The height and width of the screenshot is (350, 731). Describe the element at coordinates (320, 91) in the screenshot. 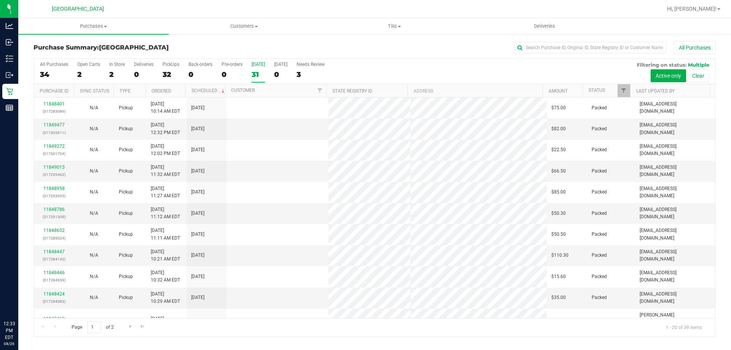

I see `a: Filter` at that location.